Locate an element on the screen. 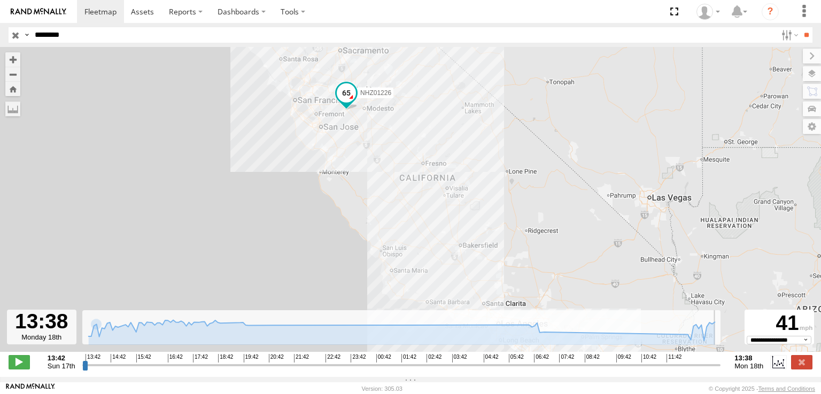  span: 01:42 is located at coordinates (409, 359).